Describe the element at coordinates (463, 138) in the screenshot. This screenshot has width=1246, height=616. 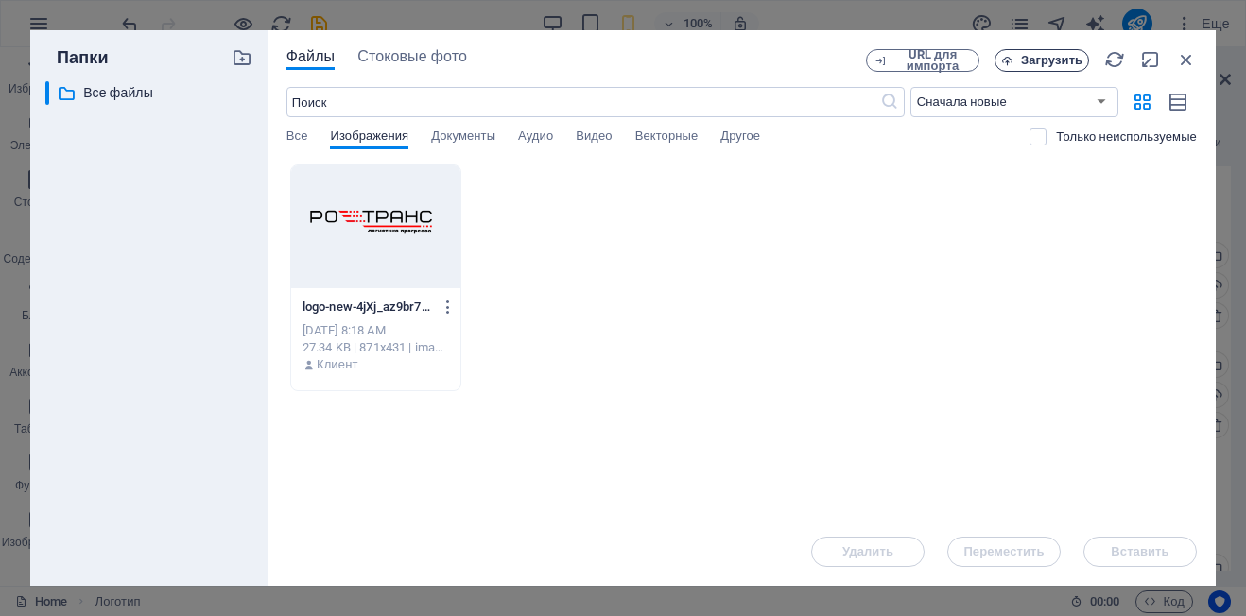
I see `span: Документы` at that location.